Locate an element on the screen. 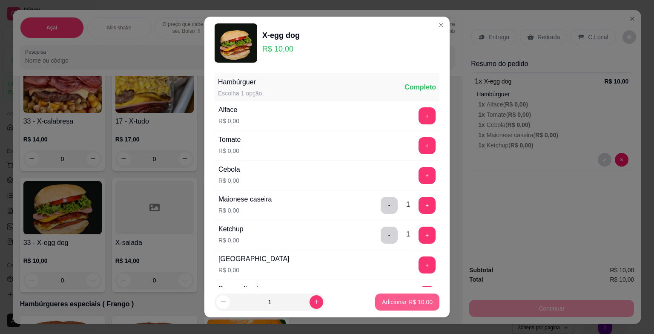 The width and height of the screenshot is (654, 334). div: Tomate is located at coordinates (230, 140).